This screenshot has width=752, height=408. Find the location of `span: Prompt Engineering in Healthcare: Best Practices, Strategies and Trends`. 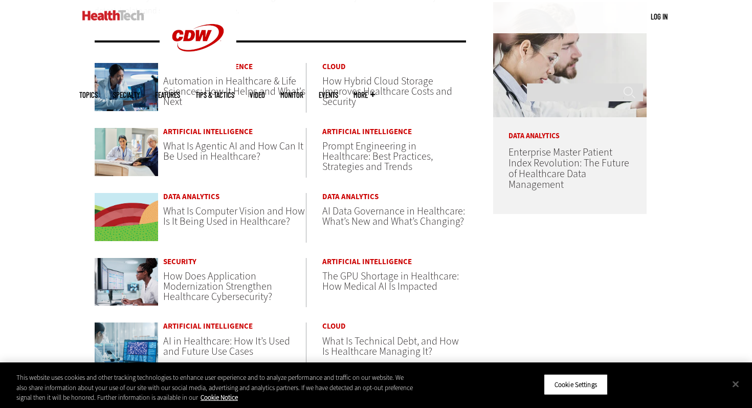

span: Prompt Engineering in Healthcare: Best Practices, Strategies and Trends is located at coordinates (378, 156).